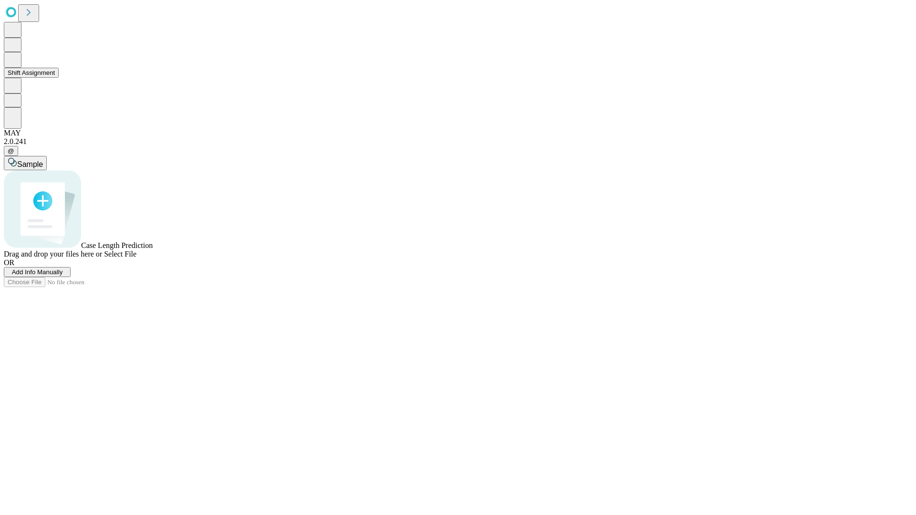  What do you see at coordinates (53, 254) in the screenshot?
I see `span: Drag and drop your files here or` at bounding box center [53, 254].